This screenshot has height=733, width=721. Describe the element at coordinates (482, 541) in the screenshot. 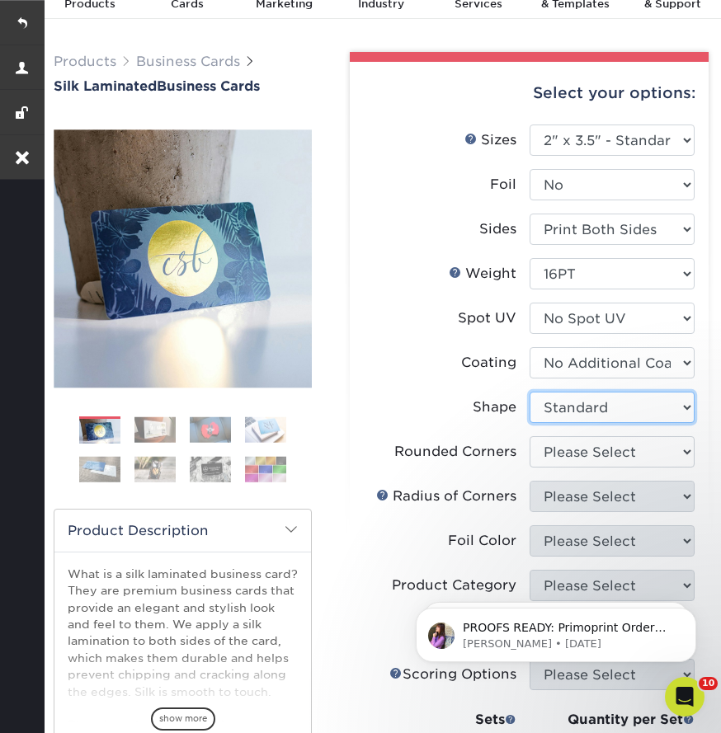

I see `div: Foil Color` at that location.